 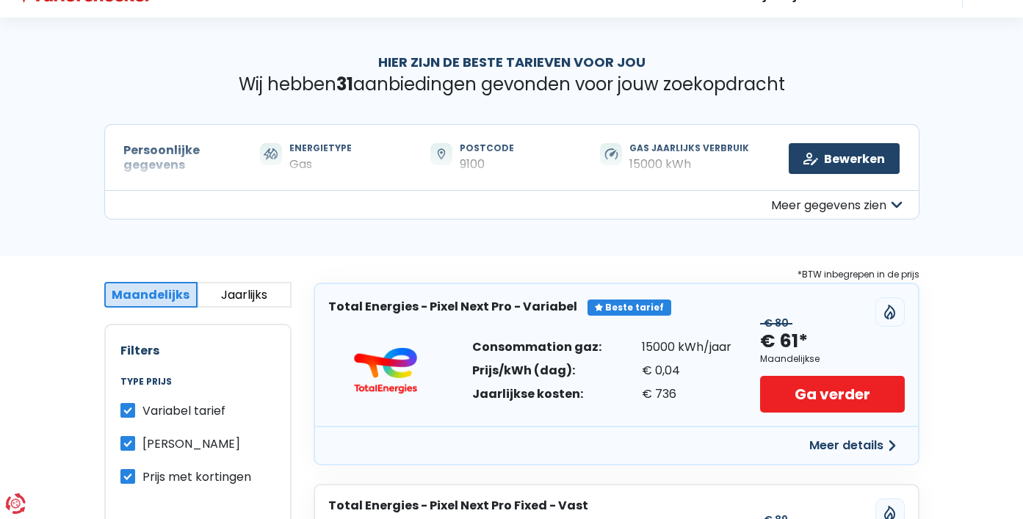 I want to click on a: Ga verder, so click(x=832, y=394).